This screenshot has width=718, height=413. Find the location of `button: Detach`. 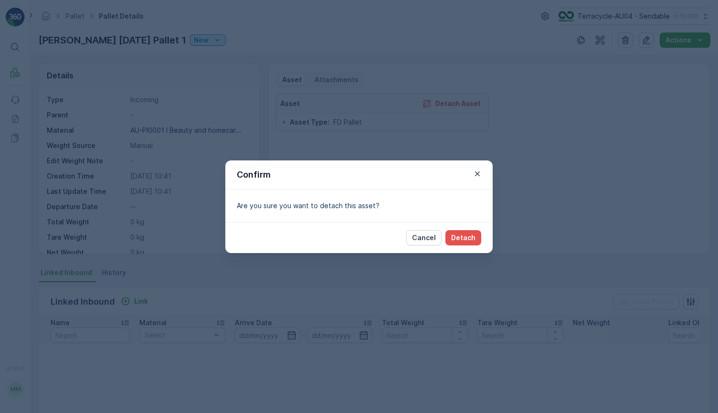

button: Detach is located at coordinates (463, 238).